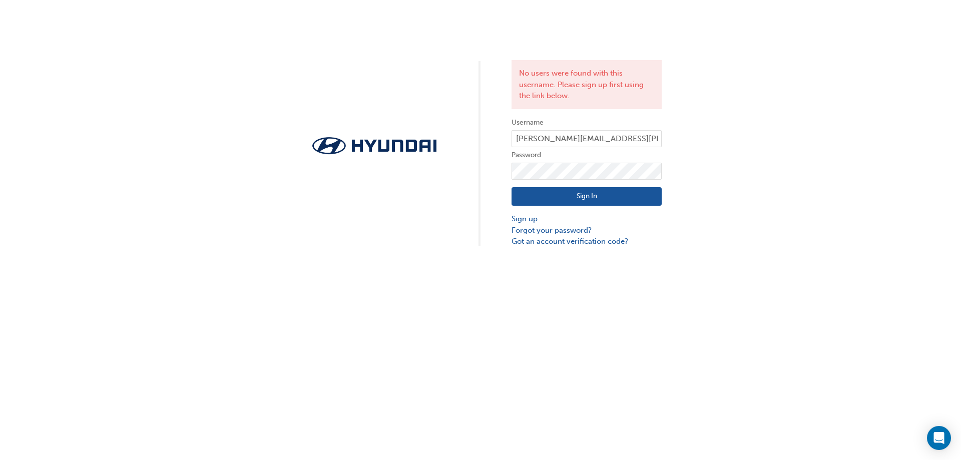 This screenshot has height=460, width=961. Describe the element at coordinates (586, 230) in the screenshot. I see `a: Forgot your password?` at that location.